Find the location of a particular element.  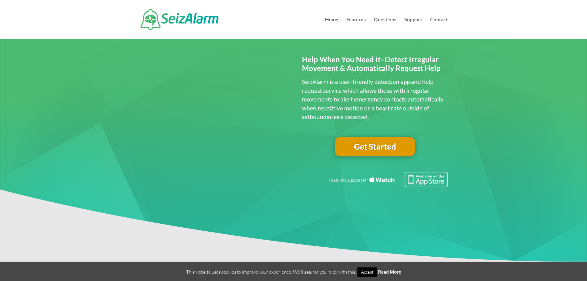

span: boundaries is located at coordinates (324, 116).